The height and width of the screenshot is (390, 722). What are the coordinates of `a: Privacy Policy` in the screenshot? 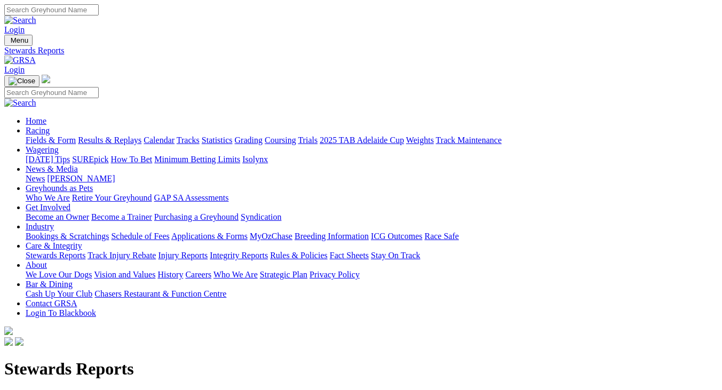 It's located at (335, 274).